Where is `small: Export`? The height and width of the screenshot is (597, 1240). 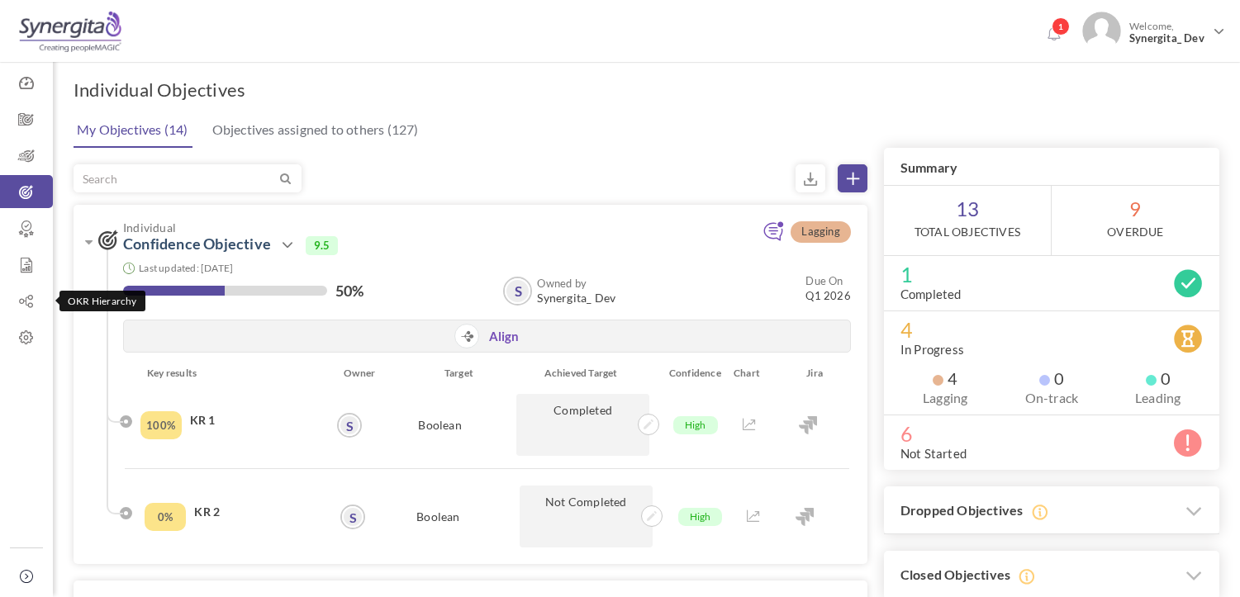 small: Export is located at coordinates (811, 178).